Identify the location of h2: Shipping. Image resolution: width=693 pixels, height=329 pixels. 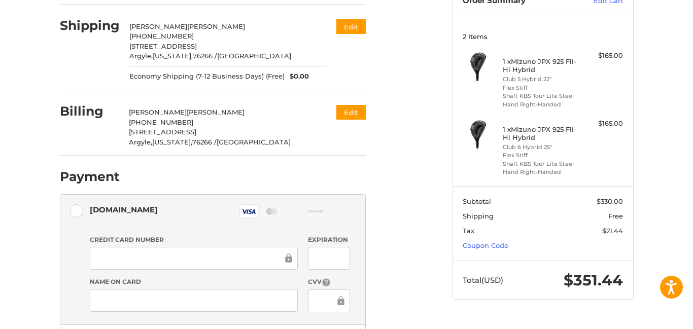
(90, 25).